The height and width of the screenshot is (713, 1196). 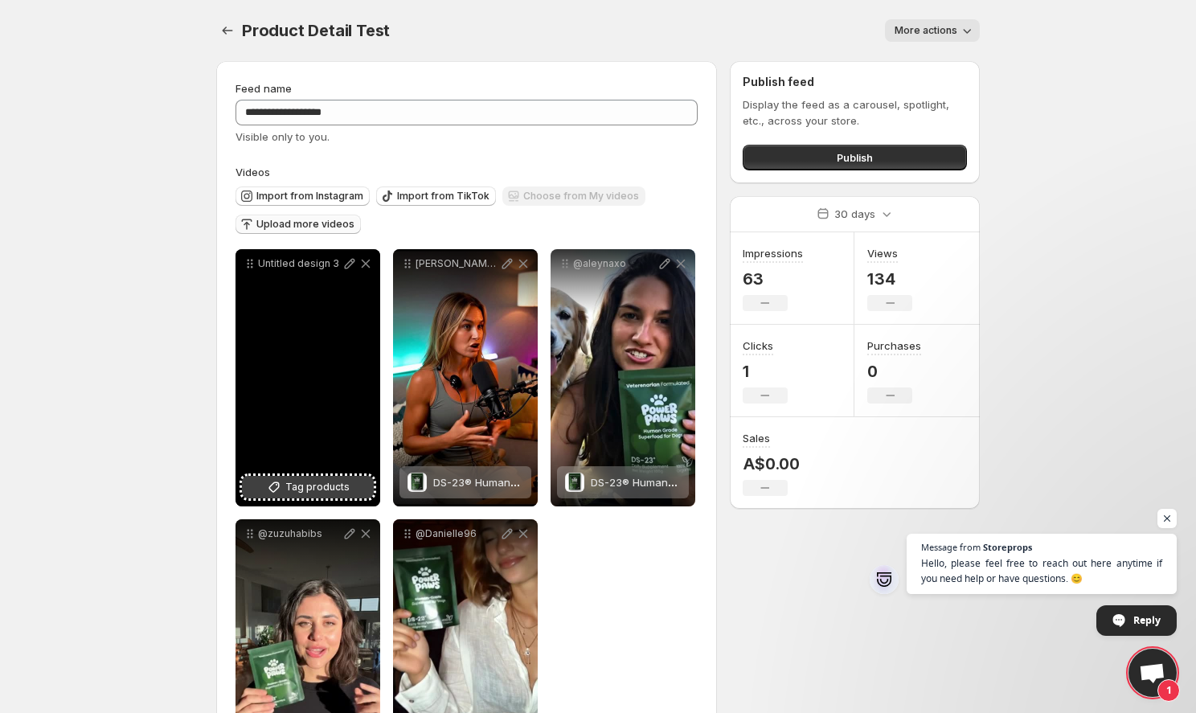 I want to click on span: Product Detail Test, so click(x=316, y=31).